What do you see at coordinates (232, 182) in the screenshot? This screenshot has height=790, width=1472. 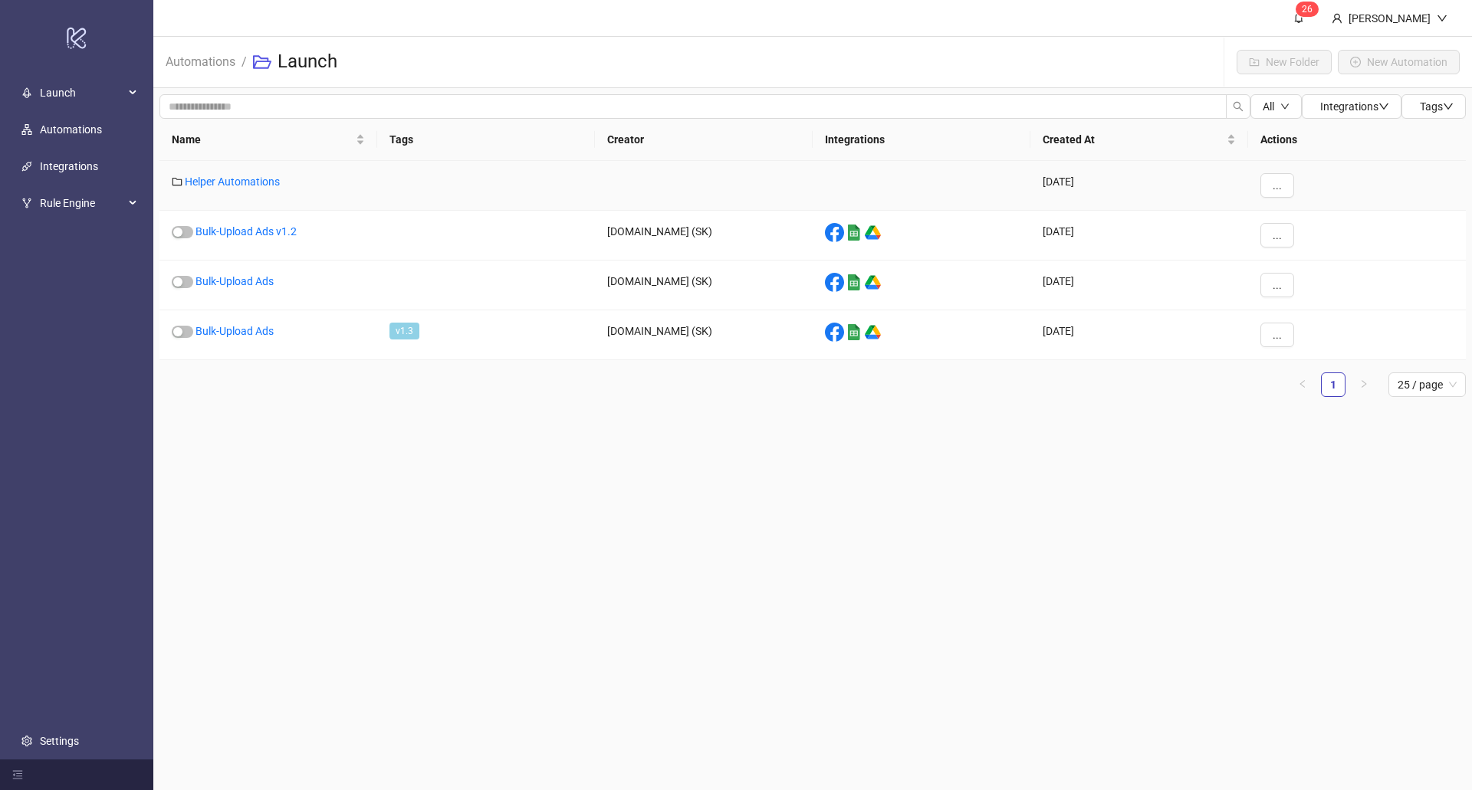 I see `a: Helper Automations` at bounding box center [232, 182].